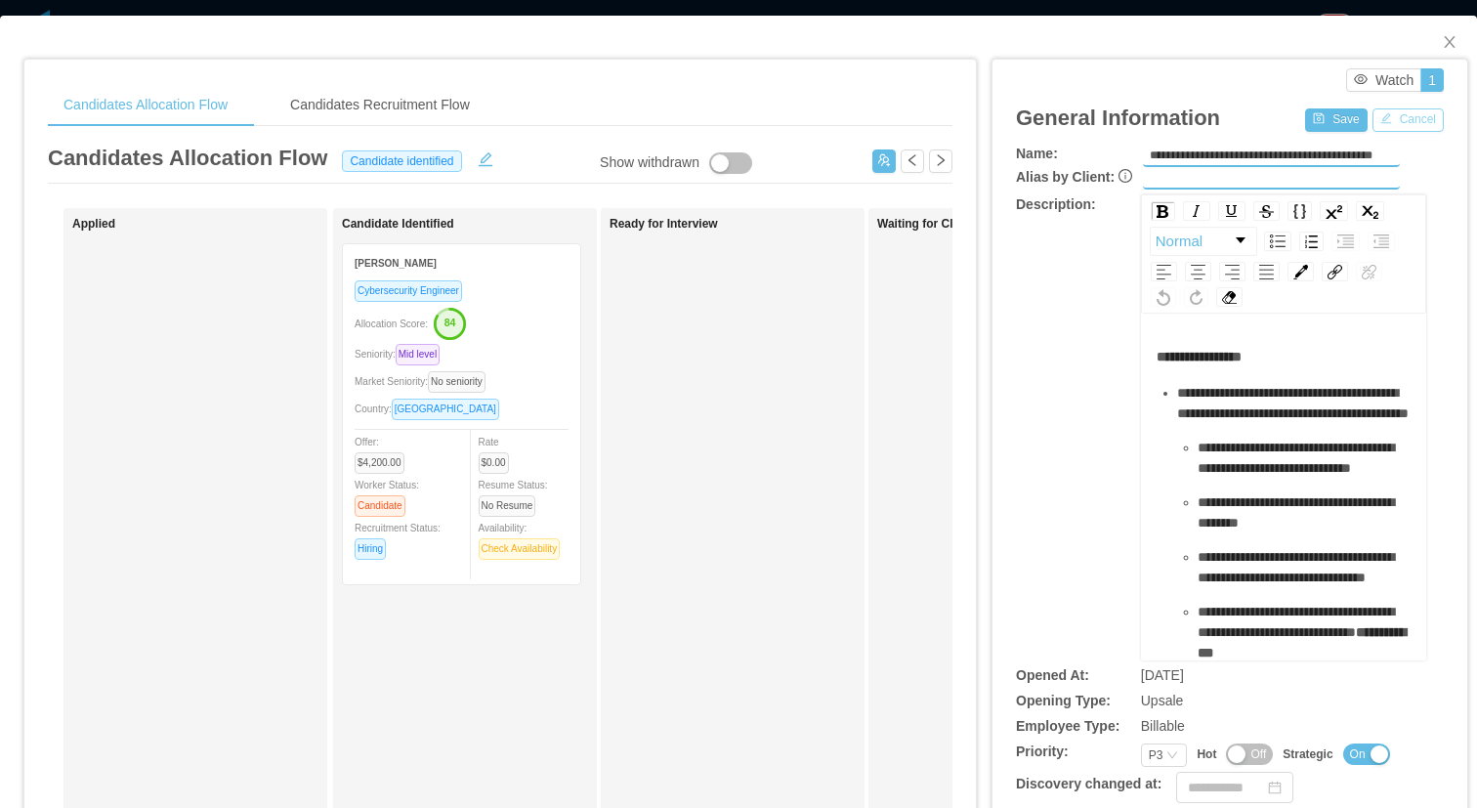 The height and width of the screenshot is (808, 1477). I want to click on i: icon: info-circle, so click(1125, 176).